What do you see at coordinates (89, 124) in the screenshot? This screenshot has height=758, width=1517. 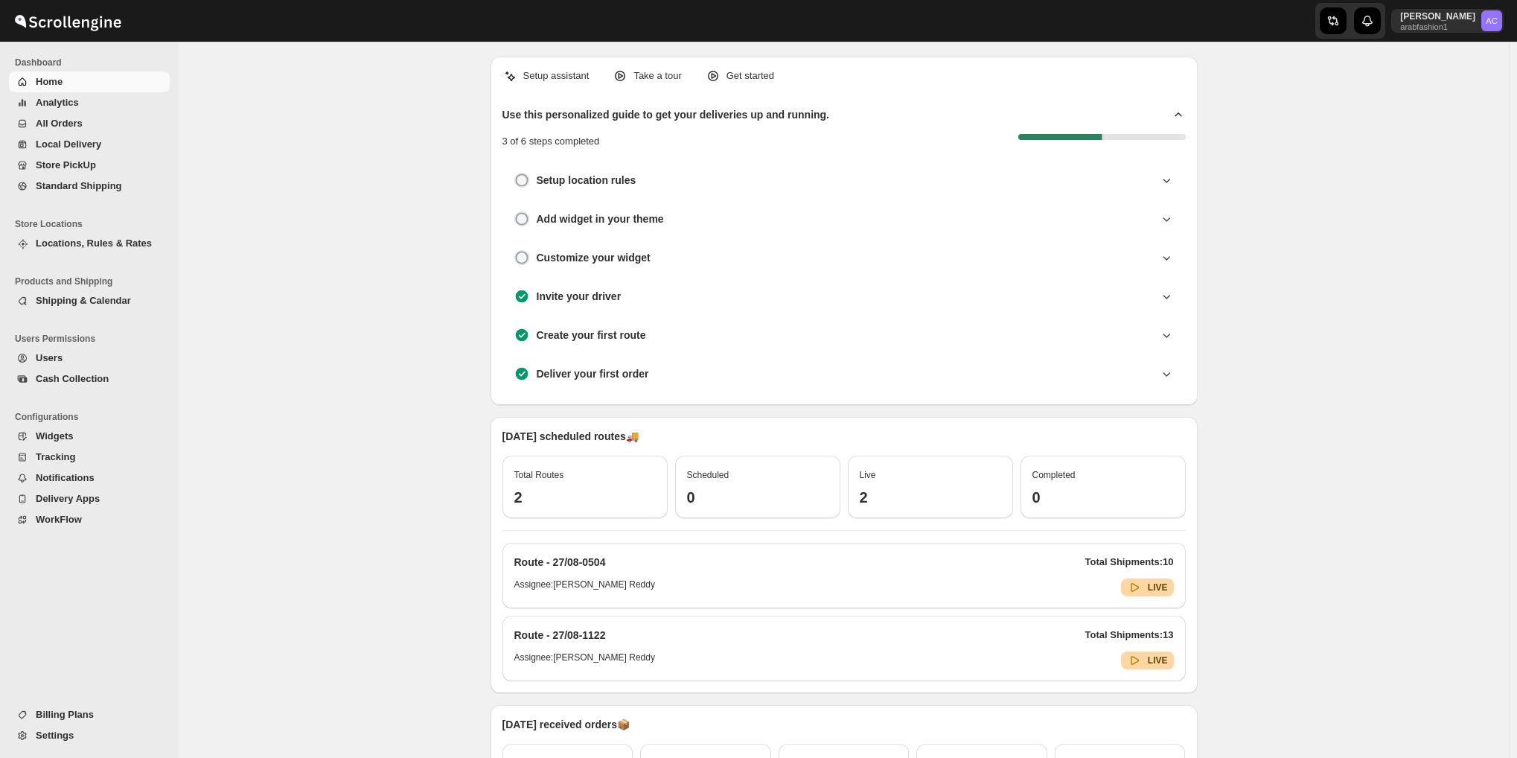 I see `button: All Orders` at bounding box center [89, 124].